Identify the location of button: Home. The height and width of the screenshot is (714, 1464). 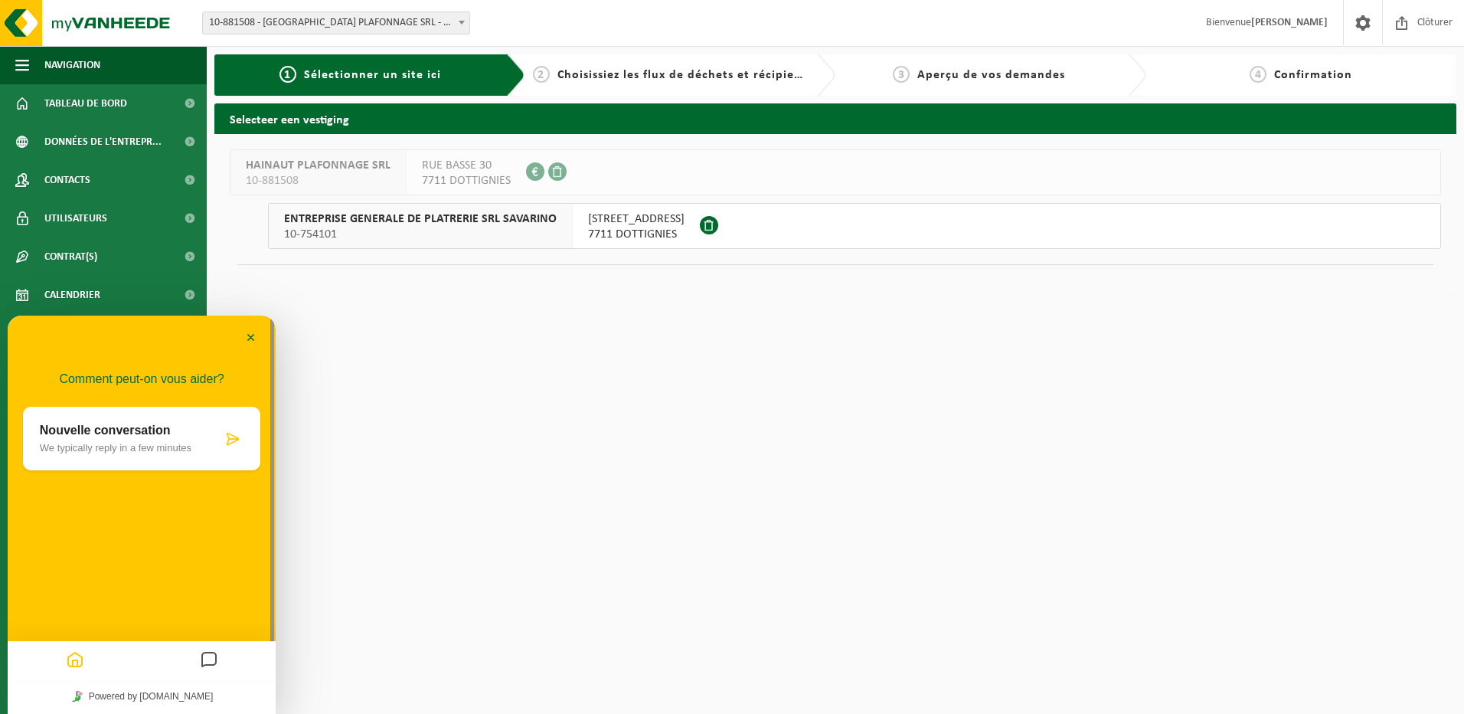
(67, 345).